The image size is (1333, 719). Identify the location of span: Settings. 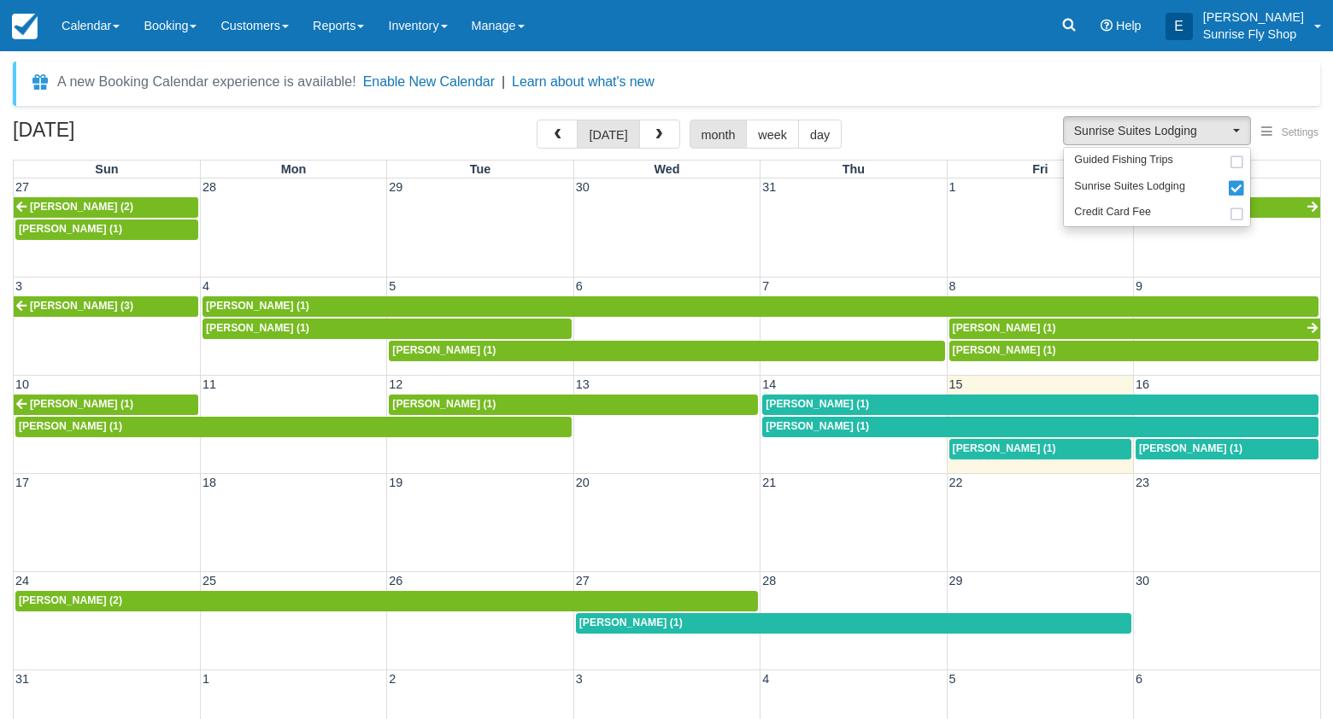
(1300, 132).